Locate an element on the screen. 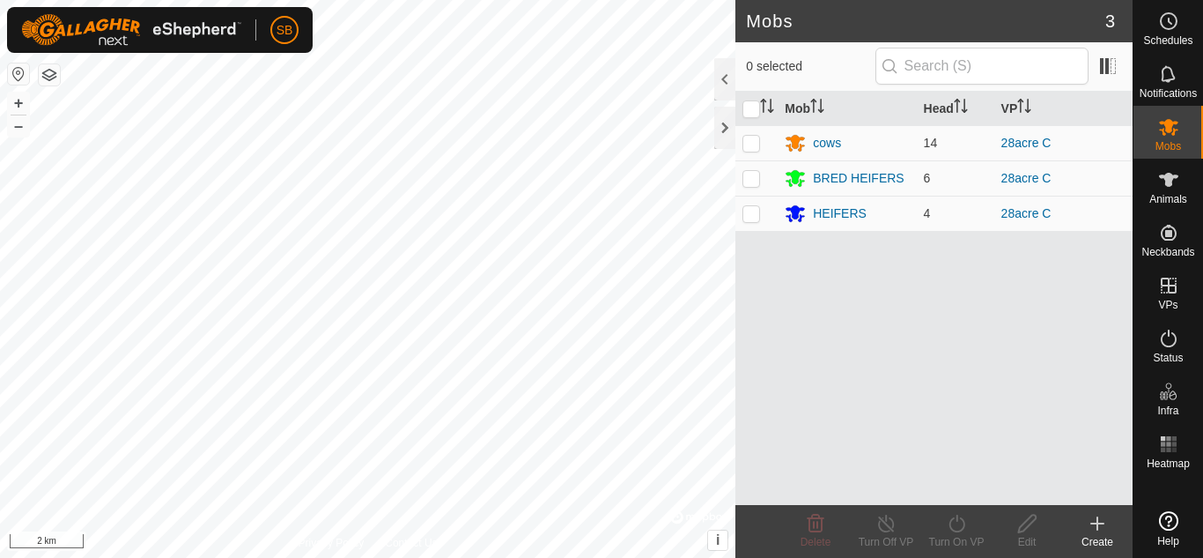 This screenshot has width=1203, height=558. span: SB is located at coordinates (285, 30).